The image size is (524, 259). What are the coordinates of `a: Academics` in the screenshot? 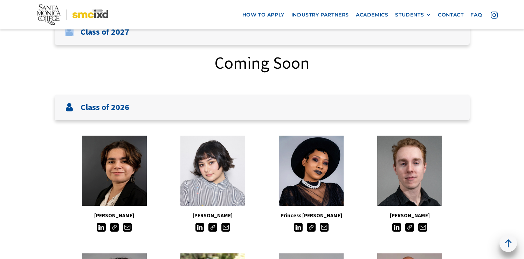 It's located at (372, 14).